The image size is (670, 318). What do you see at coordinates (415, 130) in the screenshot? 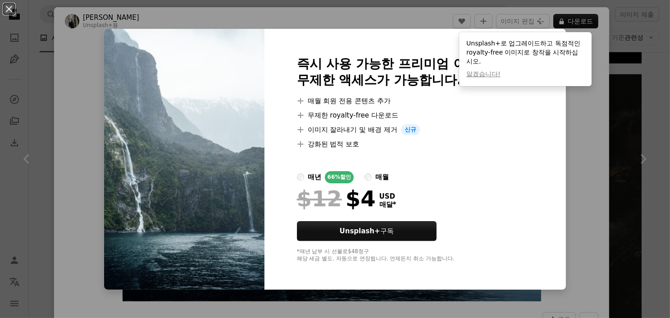
I see `li: 이미지 잘라내기 및 배경 제거` at bounding box center [415, 130].